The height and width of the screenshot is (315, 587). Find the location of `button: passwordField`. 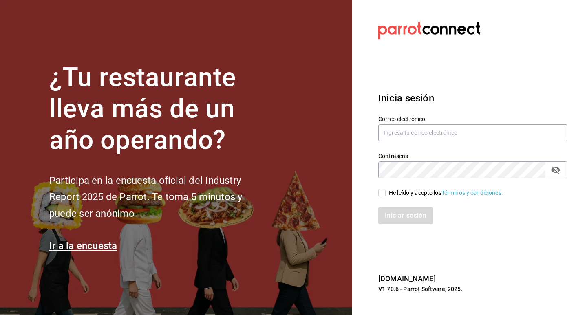

button: passwordField is located at coordinates (556, 170).